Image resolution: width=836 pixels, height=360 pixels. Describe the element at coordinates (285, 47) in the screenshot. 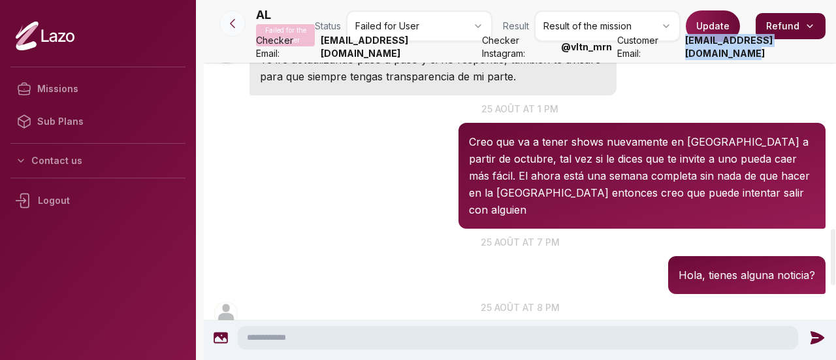

I see `span: Checker Email:` at that location.